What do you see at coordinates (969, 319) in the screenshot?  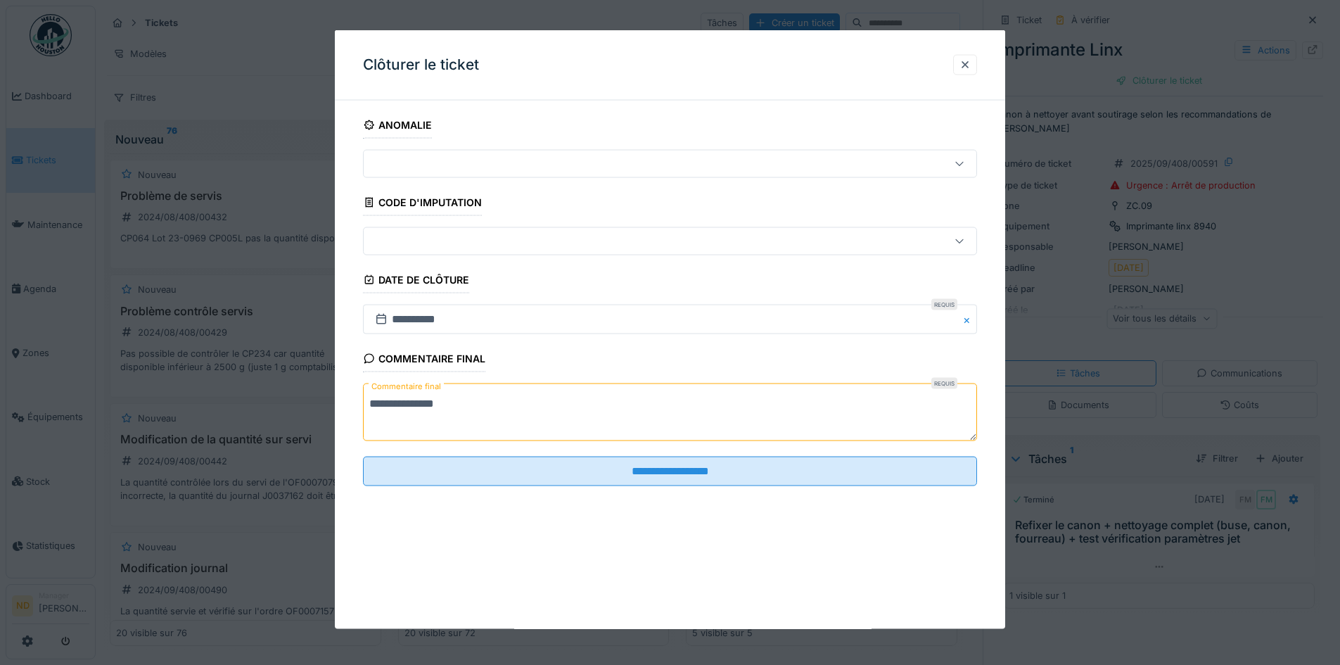 I see `button: Close` at bounding box center [969, 319].